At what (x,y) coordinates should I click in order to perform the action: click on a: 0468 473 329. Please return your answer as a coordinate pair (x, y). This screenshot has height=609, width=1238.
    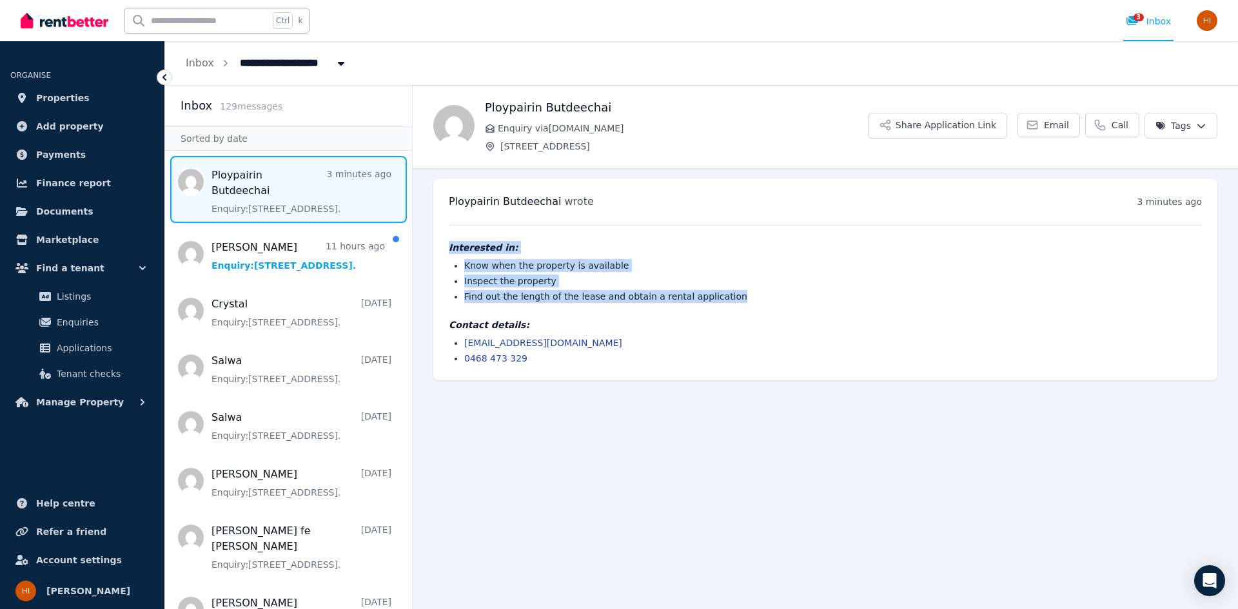
    Looking at the image, I should click on (496, 359).